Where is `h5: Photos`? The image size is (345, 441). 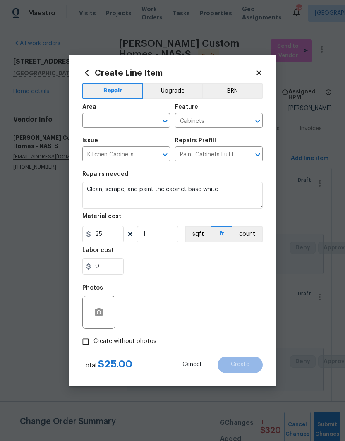 h5: Photos is located at coordinates (93, 288).